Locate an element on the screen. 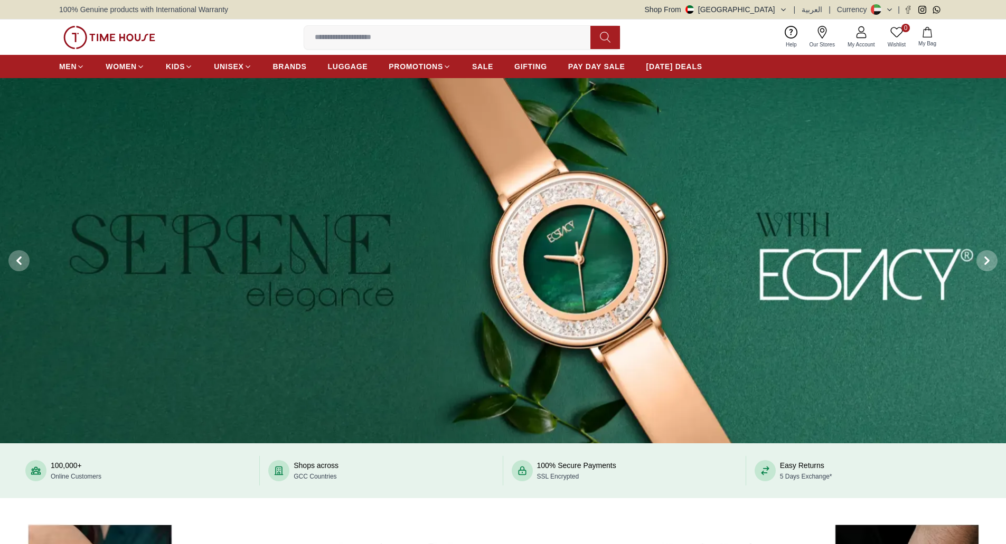  span: Online Customers is located at coordinates (76, 477).